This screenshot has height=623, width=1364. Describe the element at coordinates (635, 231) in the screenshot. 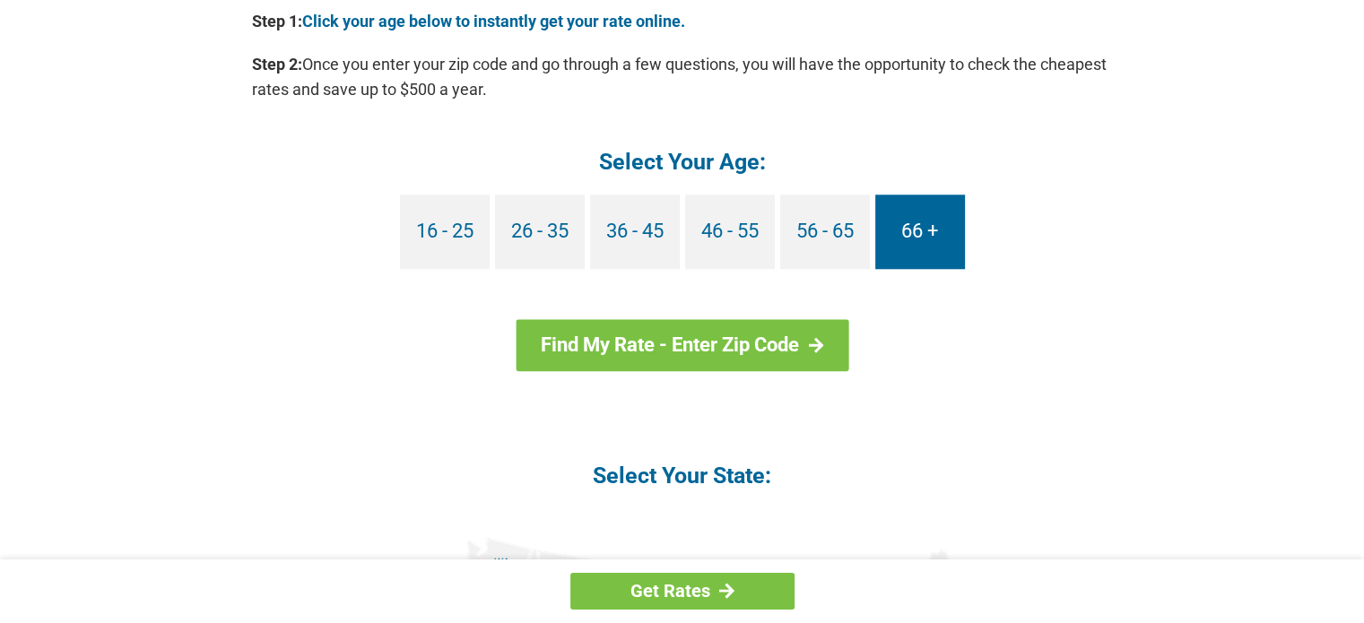

I see `a: 36 - 45` at that location.